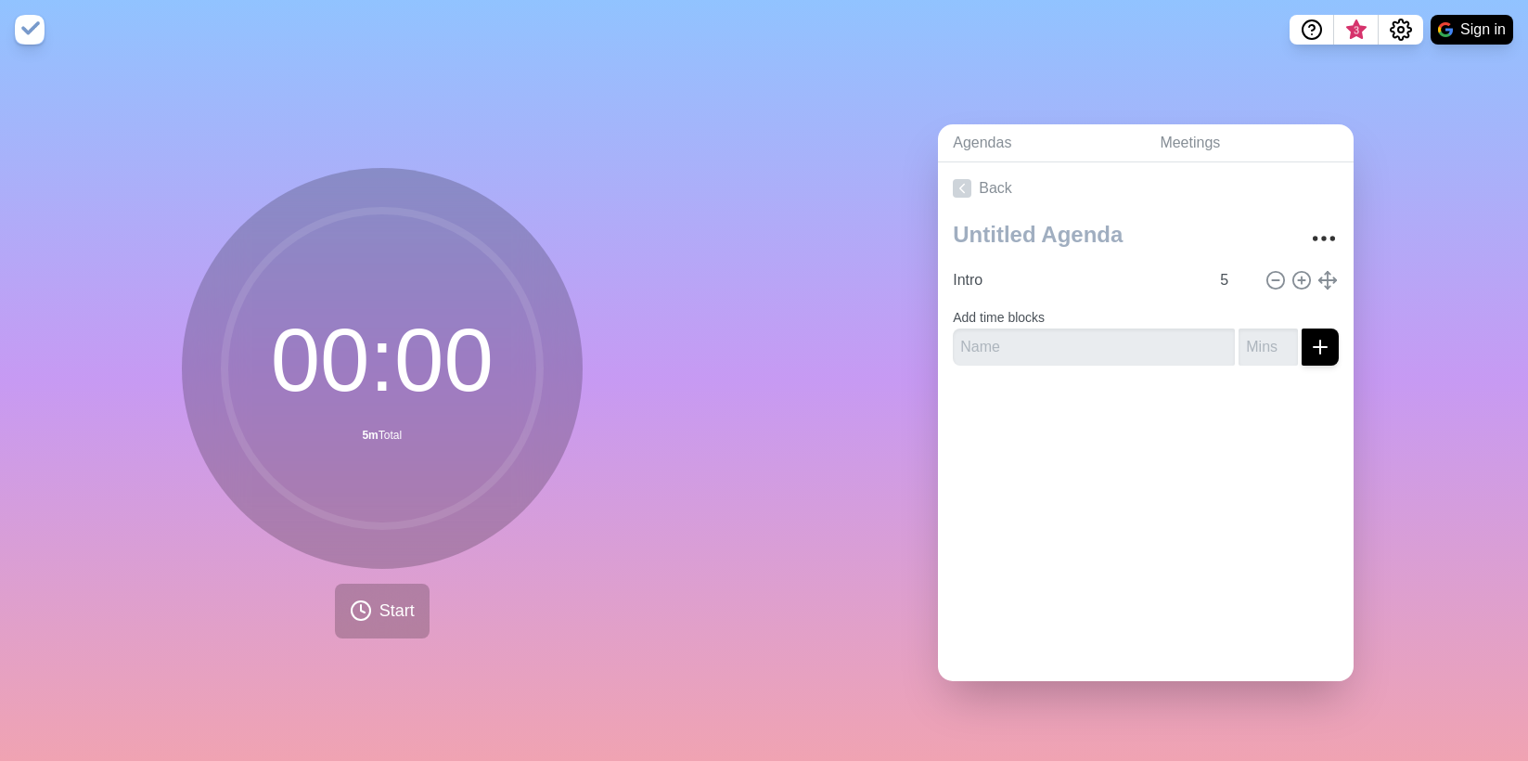  Describe the element at coordinates (998, 317) in the screenshot. I see `label: Add time blocks` at that location.